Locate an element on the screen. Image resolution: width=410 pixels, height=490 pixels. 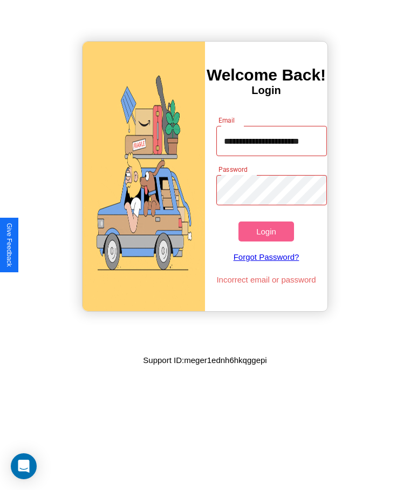
div: Open Intercom Messenger is located at coordinates (24, 466).